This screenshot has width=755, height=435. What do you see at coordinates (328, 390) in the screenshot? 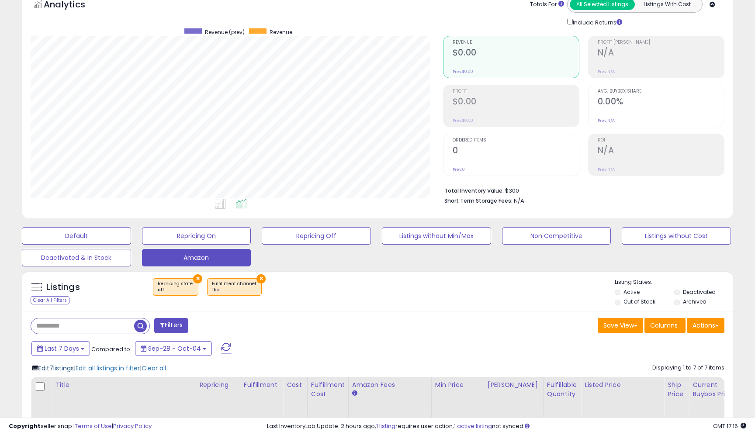
I see `div: Fulfillment Cost` at bounding box center [328, 390].